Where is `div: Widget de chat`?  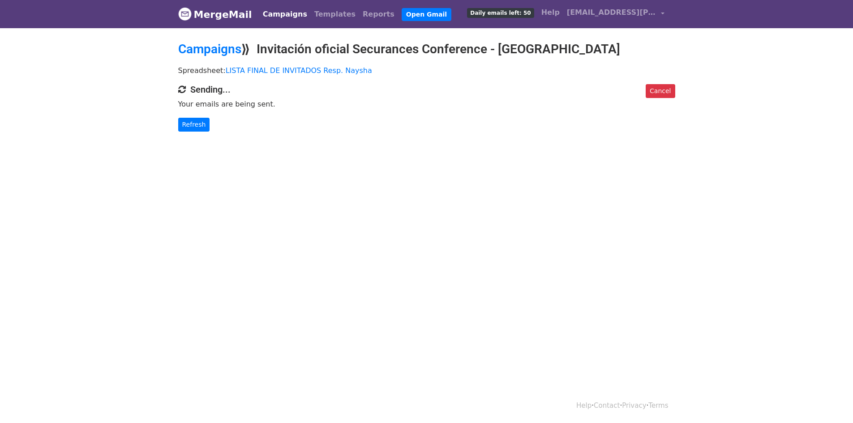
div: Widget de chat is located at coordinates (831, 402).